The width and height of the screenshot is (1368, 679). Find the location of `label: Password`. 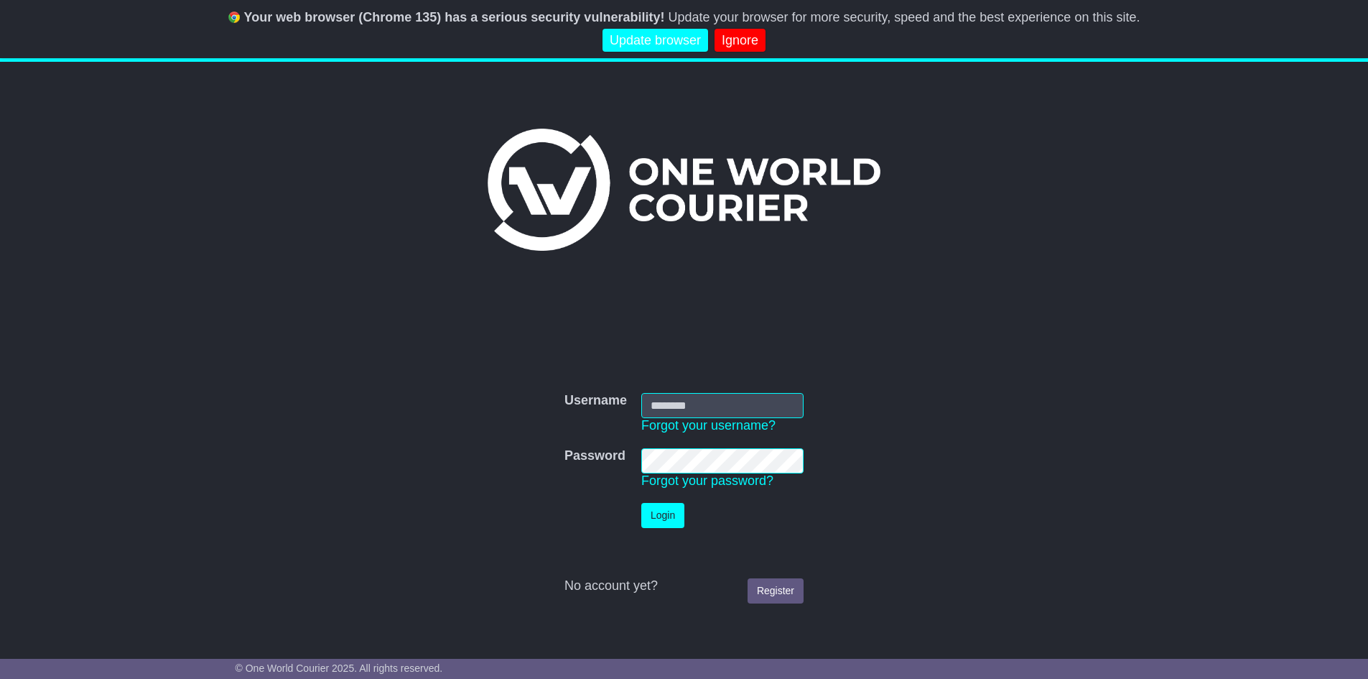

label: Password is located at coordinates (595, 456).